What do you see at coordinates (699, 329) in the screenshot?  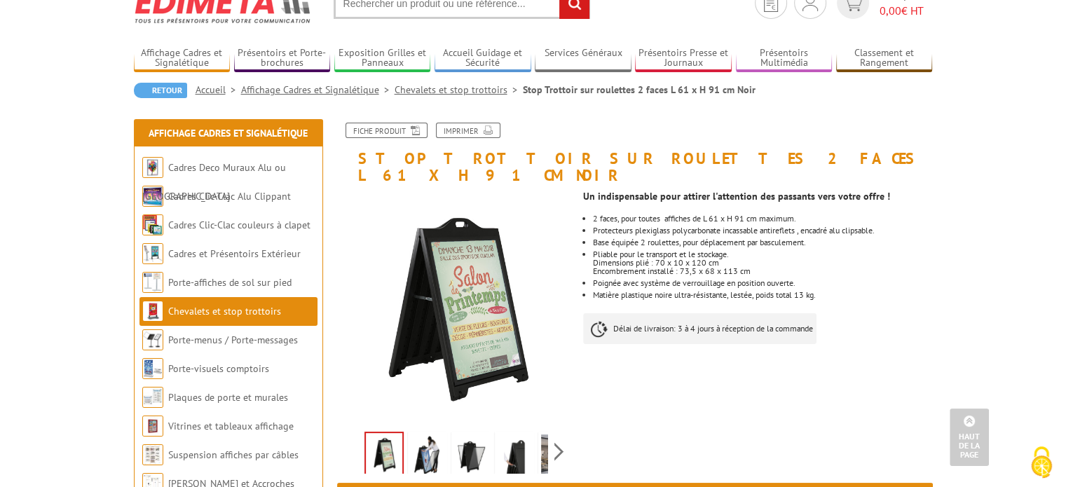 I see `p: Délai de livraison: 3 à 4 jours à réception de la commande` at bounding box center [699, 329].